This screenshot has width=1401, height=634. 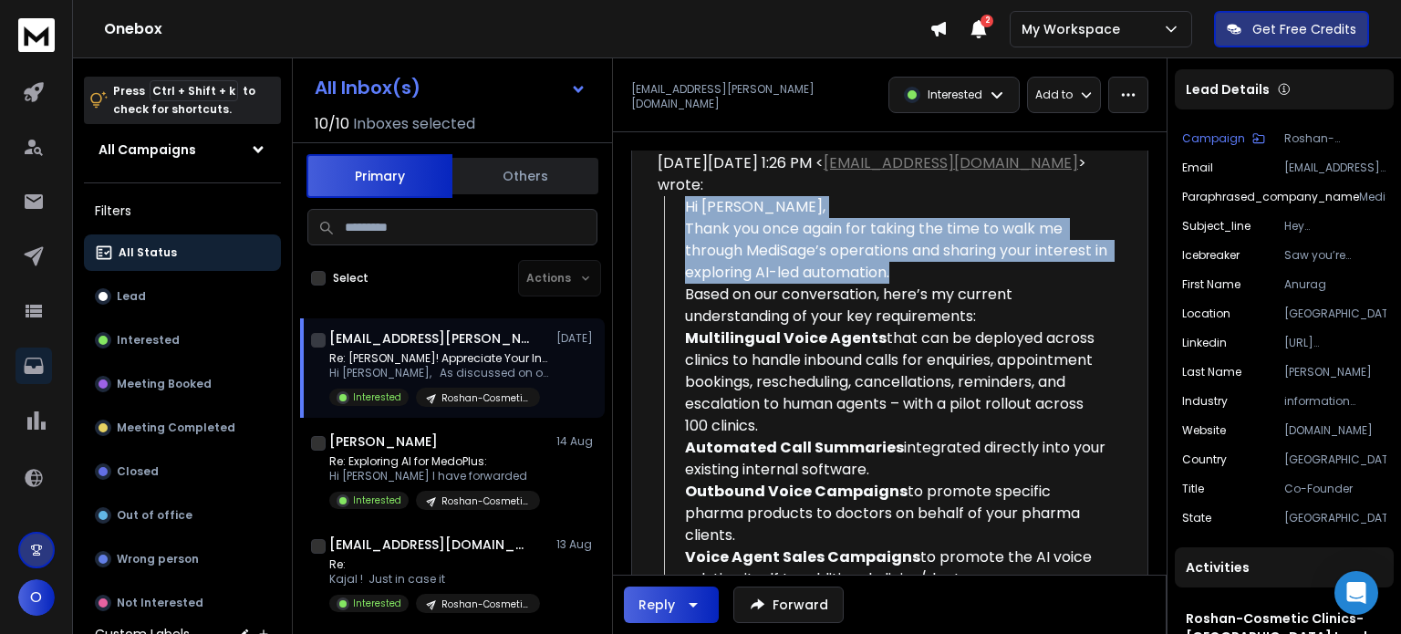 What do you see at coordinates (1204, 460) in the screenshot?
I see `p: country` at bounding box center [1204, 460].